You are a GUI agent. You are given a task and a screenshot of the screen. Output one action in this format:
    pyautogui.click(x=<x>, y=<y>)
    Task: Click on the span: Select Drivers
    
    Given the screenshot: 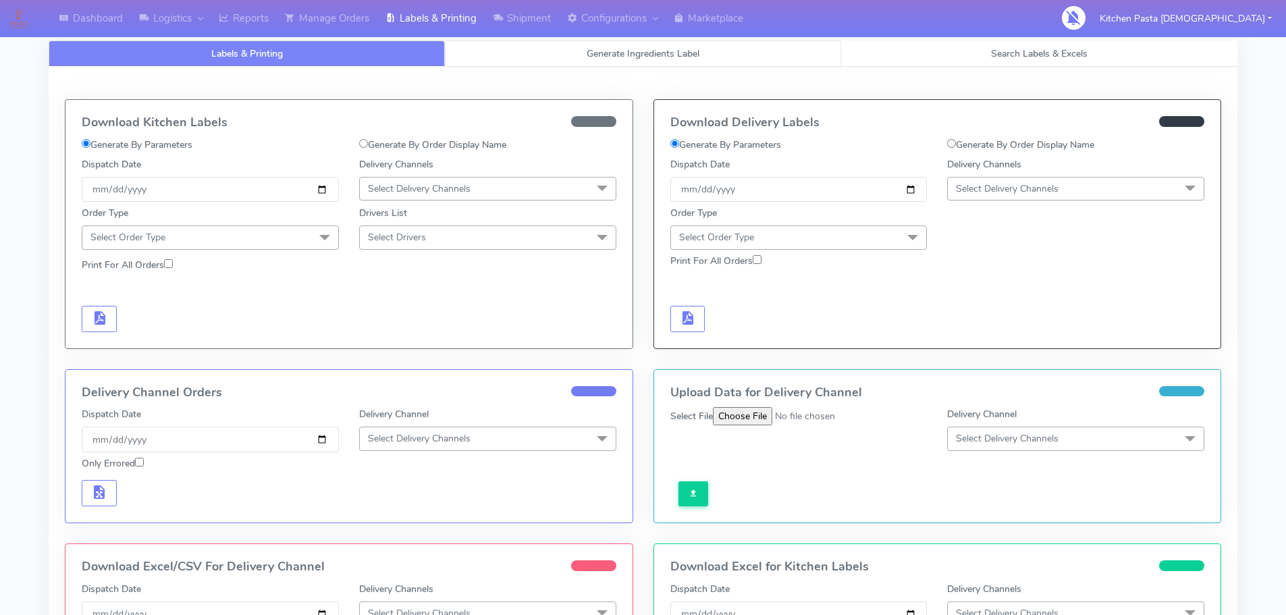 What is the action you would take?
    pyautogui.click(x=397, y=237)
    